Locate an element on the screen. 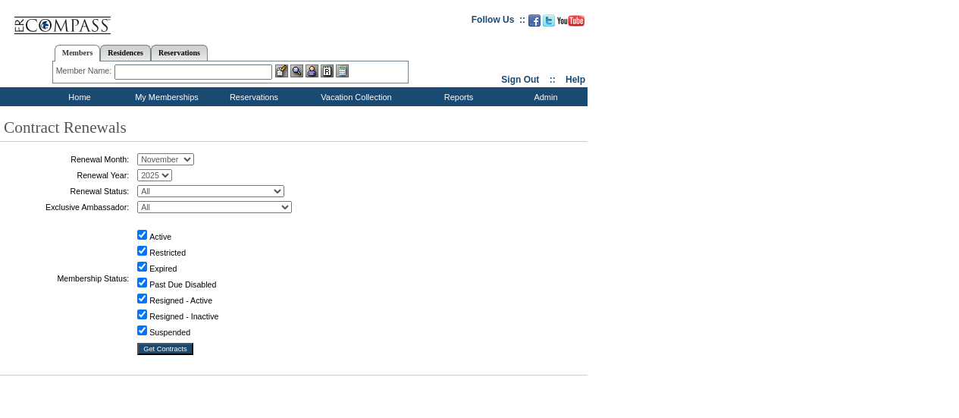  td: Follow Us :: is located at coordinates (498, 22).